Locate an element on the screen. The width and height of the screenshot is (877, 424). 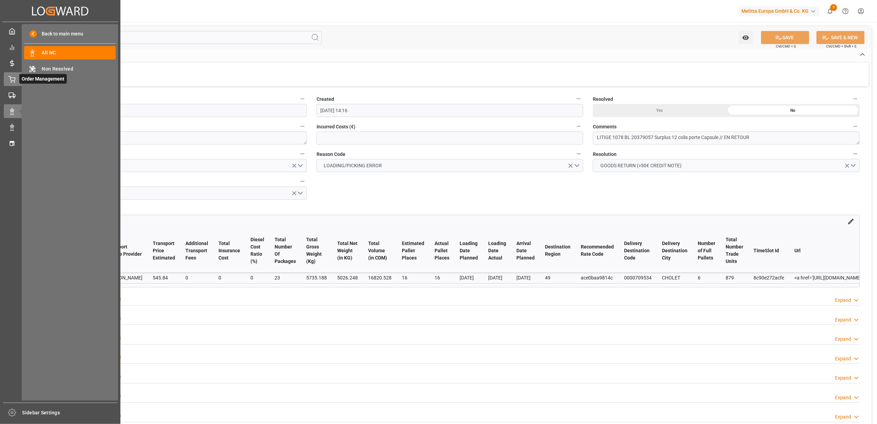
span: Back to main menu is located at coordinates (60, 34).